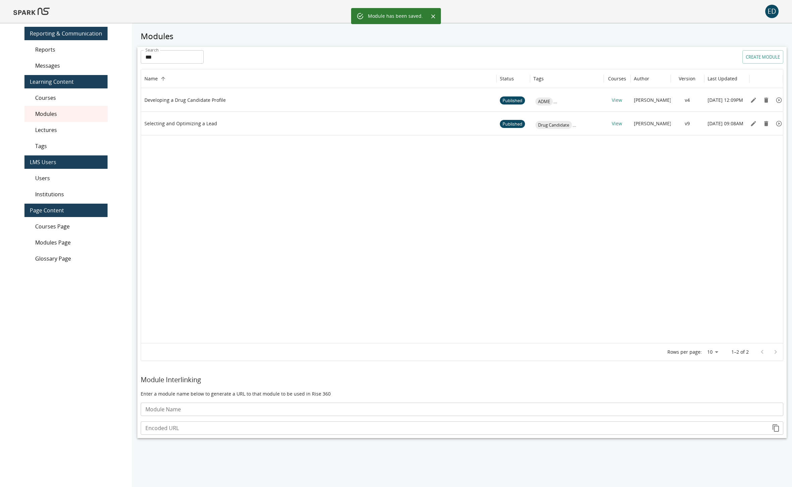  Describe the element at coordinates (687, 78) in the screenshot. I see `div: Version` at that location.